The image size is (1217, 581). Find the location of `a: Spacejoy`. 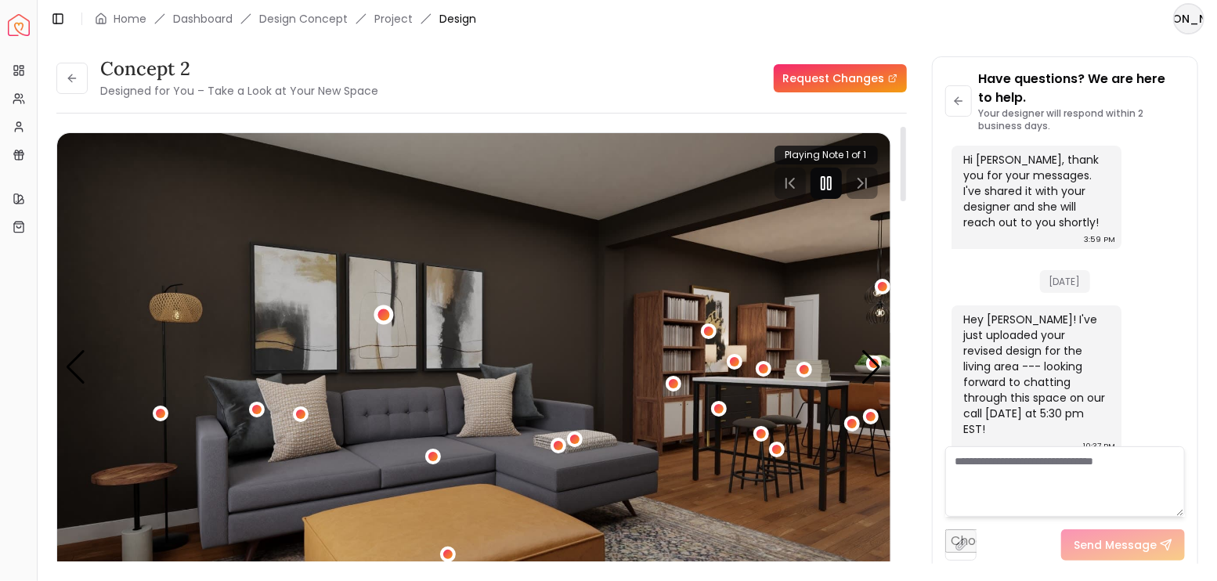

a: Spacejoy is located at coordinates (19, 25).